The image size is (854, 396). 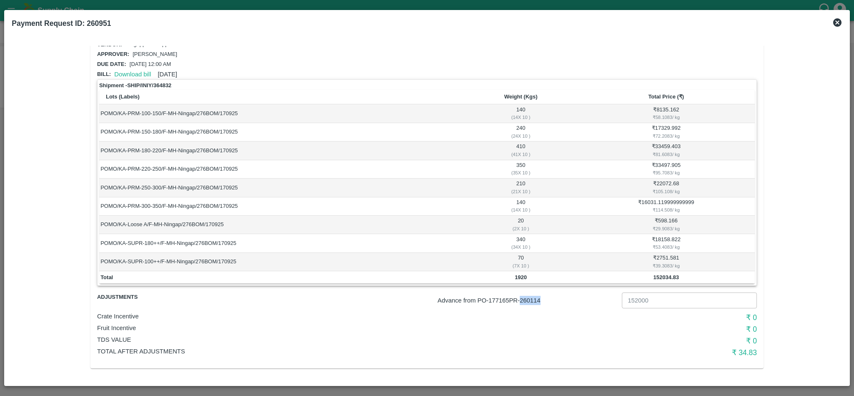 I want to click on div: ( 7 X 10 ), so click(x=521, y=266).